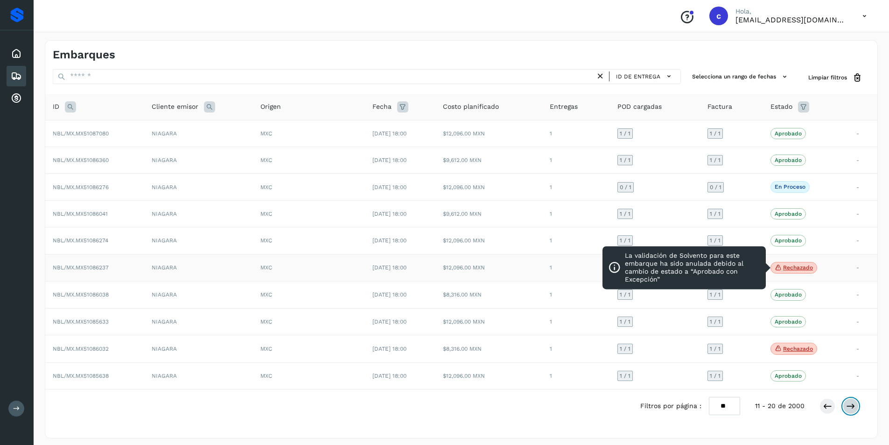 This screenshot has height=445, width=889. What do you see at coordinates (81, 294) in the screenshot?
I see `span: NBL/MX.MX51086038` at bounding box center [81, 294].